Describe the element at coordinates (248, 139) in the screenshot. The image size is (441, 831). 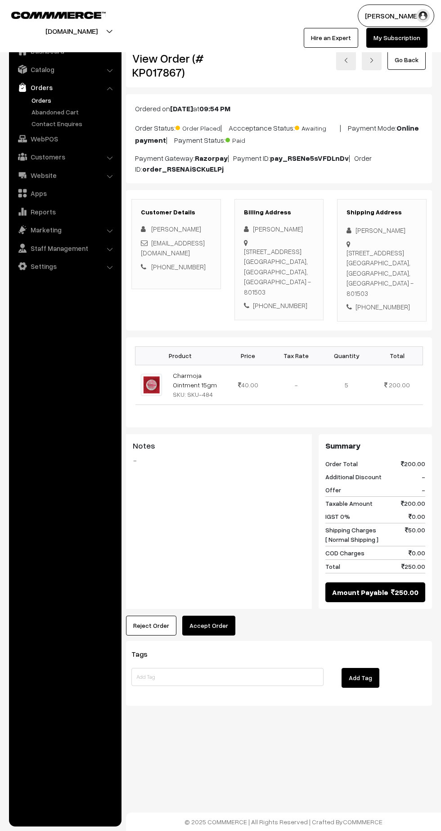
I see `span: Paid` at that location.